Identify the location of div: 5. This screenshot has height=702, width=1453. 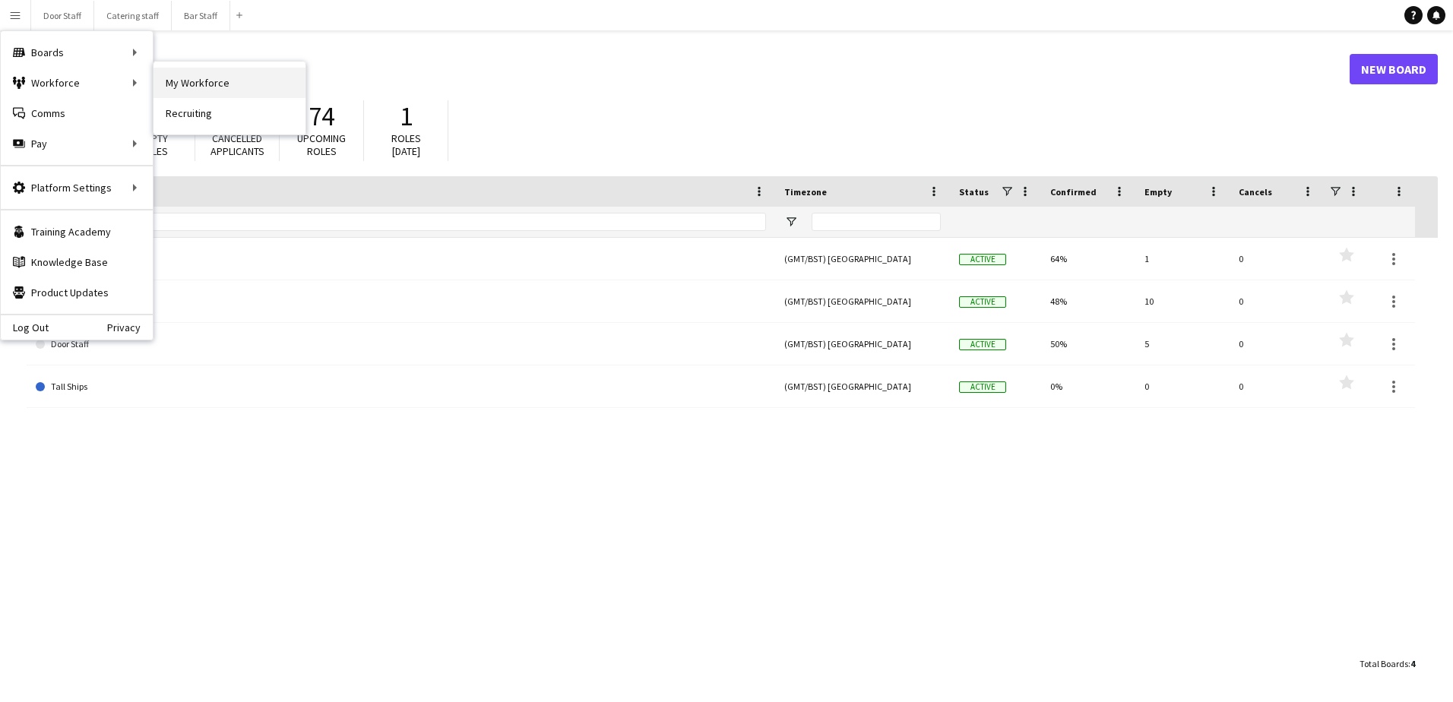
(1183, 344).